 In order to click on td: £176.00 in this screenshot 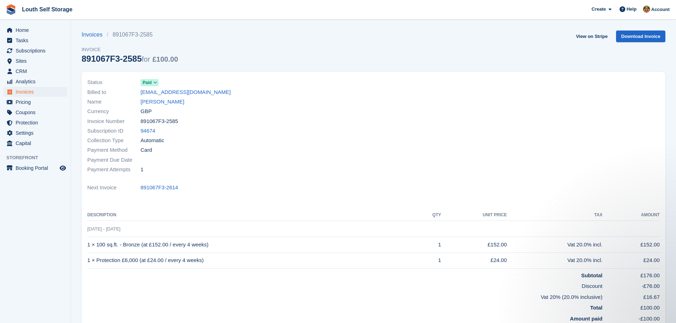, I will do `click(631, 274)`.